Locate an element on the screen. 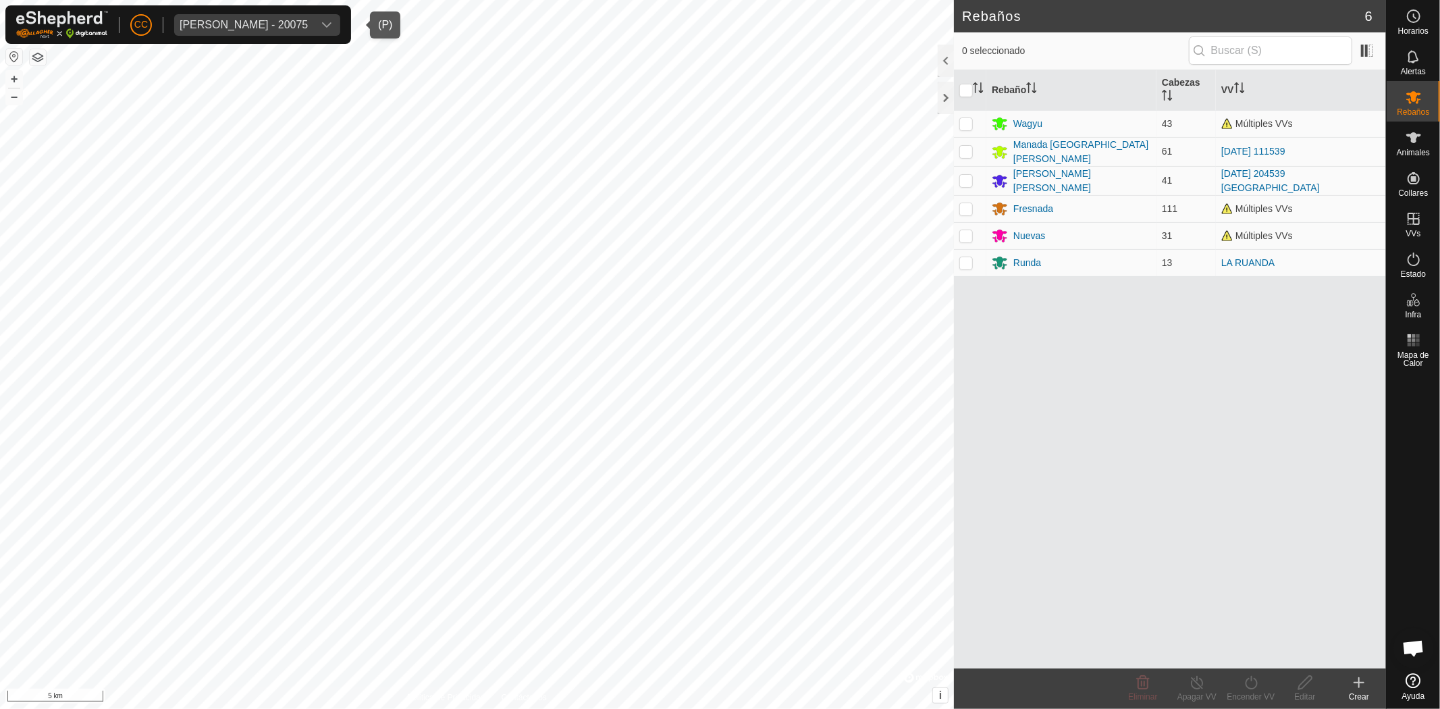  span: VVs is located at coordinates (1413, 234).